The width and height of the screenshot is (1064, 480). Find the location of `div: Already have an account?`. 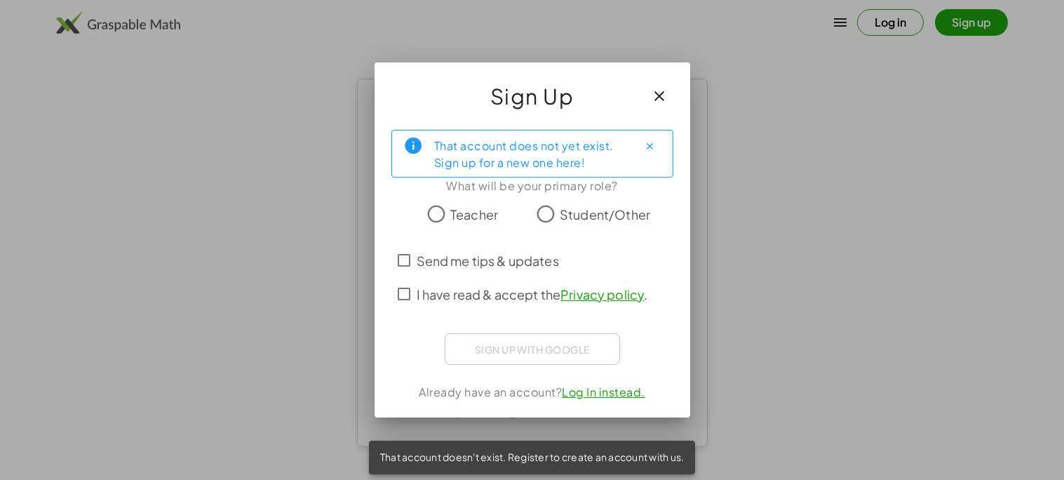

div: Already have an account? is located at coordinates (532, 392).